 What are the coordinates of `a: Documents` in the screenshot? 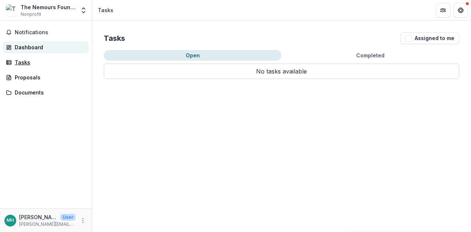 It's located at (46, 92).